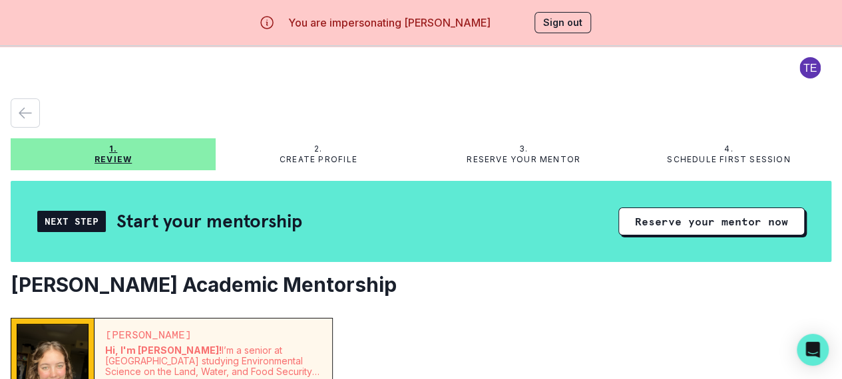  What do you see at coordinates (209, 221) in the screenshot?
I see `h2: Start your mentorship` at bounding box center [209, 221].